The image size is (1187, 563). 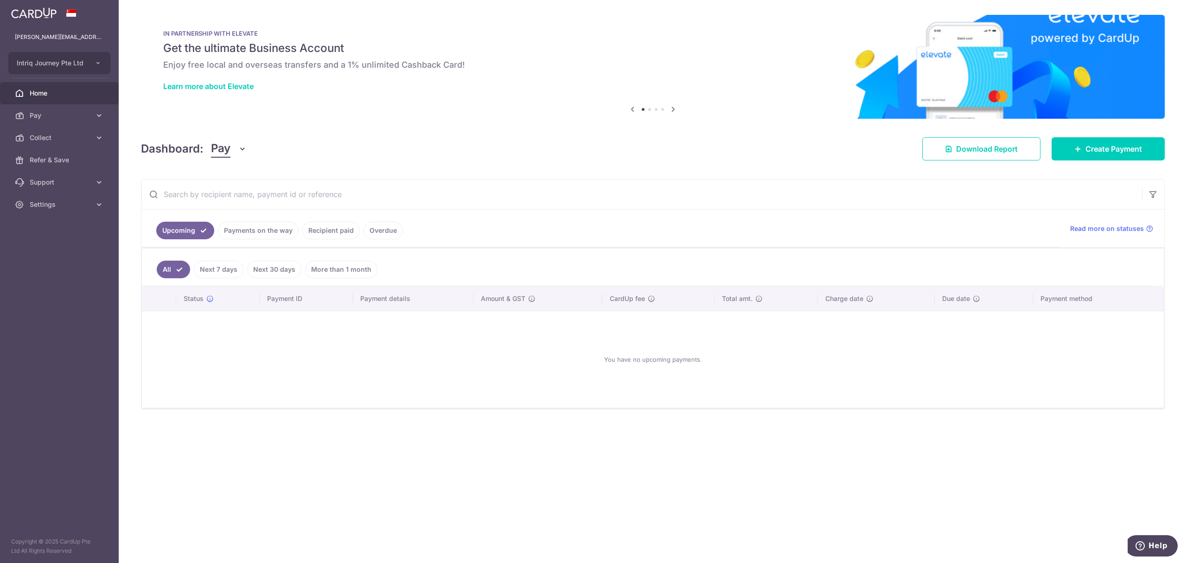 What do you see at coordinates (642, 194) in the screenshot?
I see `input: Search by recipient name, payment id or reference` at bounding box center [642, 194].